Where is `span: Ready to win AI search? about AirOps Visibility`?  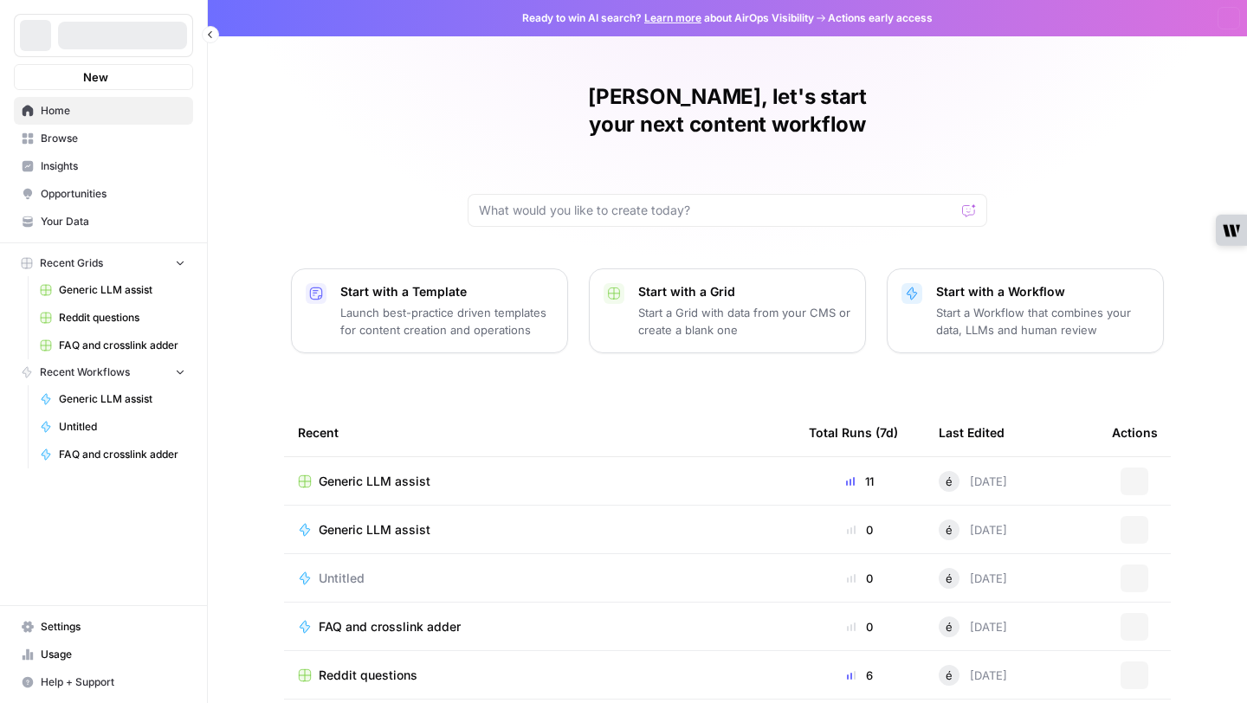 span: Ready to win AI search? about AirOps Visibility is located at coordinates (668, 18).